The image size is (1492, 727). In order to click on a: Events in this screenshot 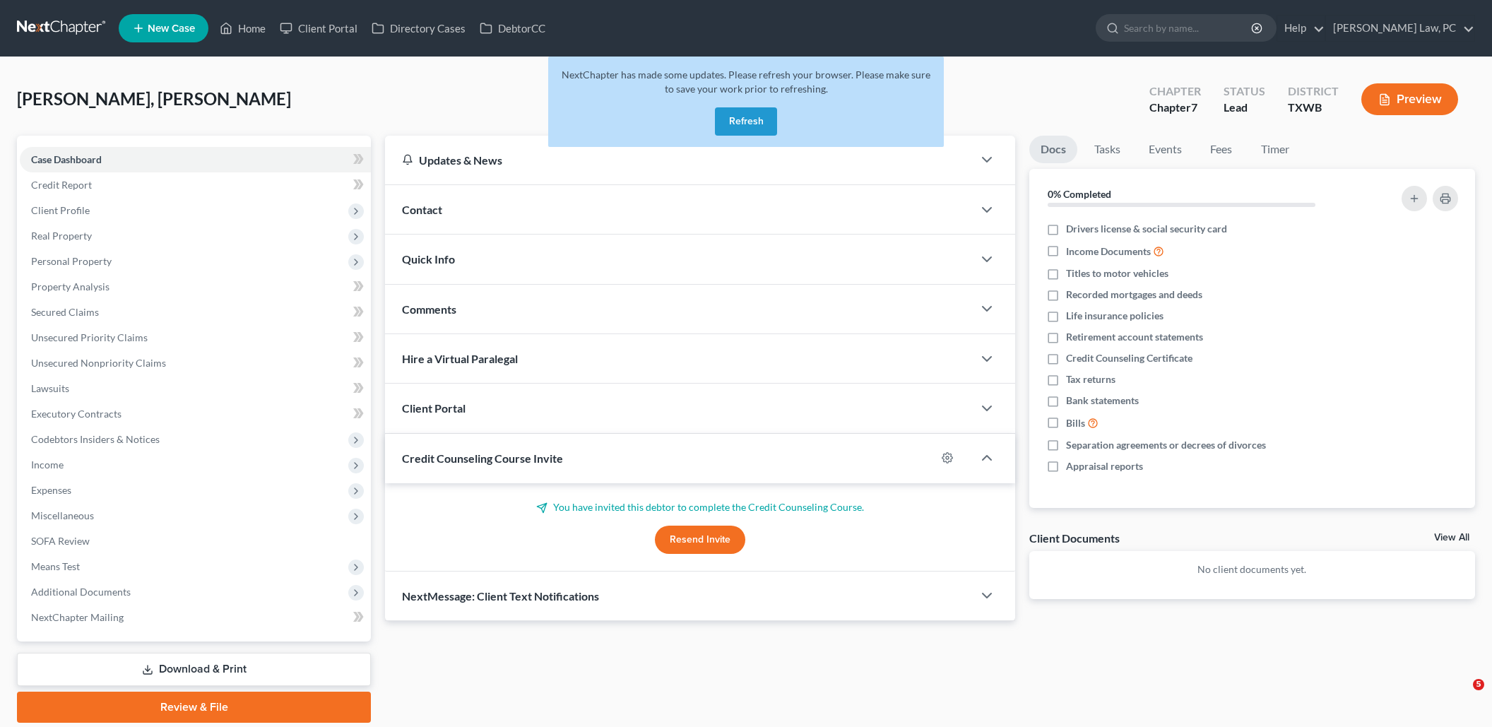, I will do `click(1165, 149)`.